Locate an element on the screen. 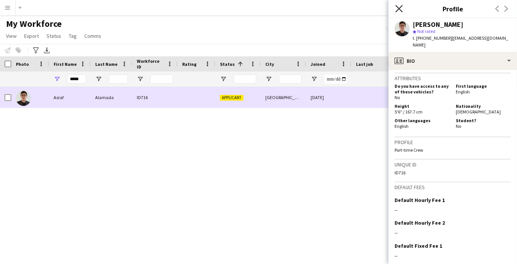 This screenshot has height=264, width=517. span: Comms is located at coordinates (93, 36).